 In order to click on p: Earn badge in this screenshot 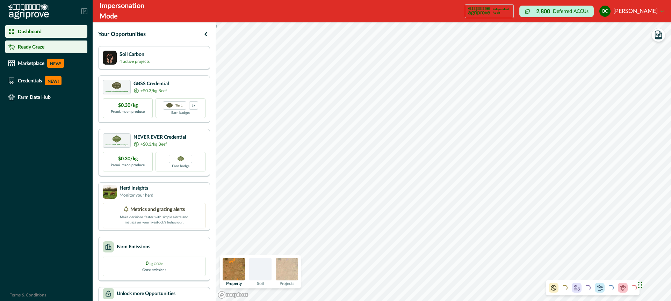, I will do `click(181, 166)`.